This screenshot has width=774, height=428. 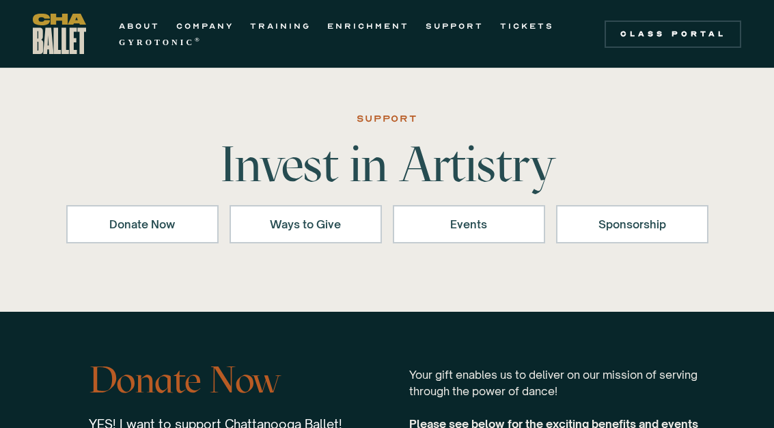 What do you see at coordinates (142, 224) in the screenshot?
I see `a: Donate Now` at bounding box center [142, 224].